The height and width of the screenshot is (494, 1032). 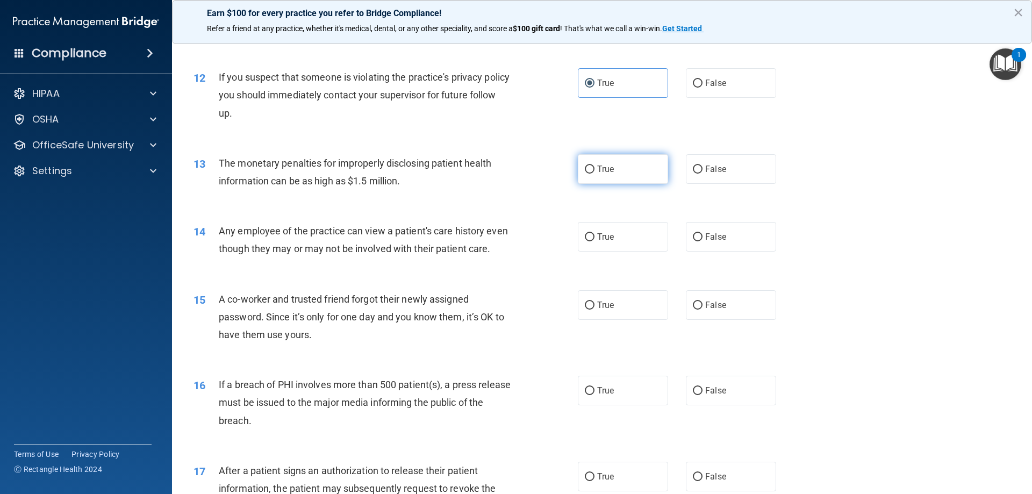 What do you see at coordinates (602, 13) in the screenshot?
I see `p: Earn $100 for every practice you refer to Bridge Compliance!` at bounding box center [602, 13].